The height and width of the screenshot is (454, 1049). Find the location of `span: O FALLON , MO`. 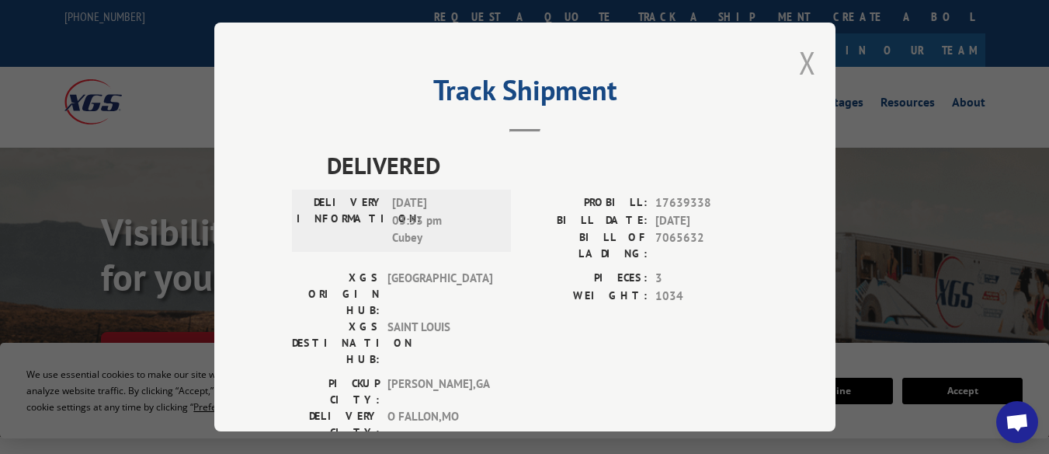

span: O FALLON , MO is located at coordinates (440, 424).